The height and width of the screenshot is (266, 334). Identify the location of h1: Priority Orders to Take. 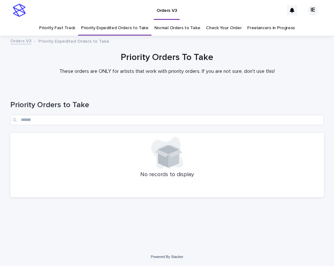
(167, 105).